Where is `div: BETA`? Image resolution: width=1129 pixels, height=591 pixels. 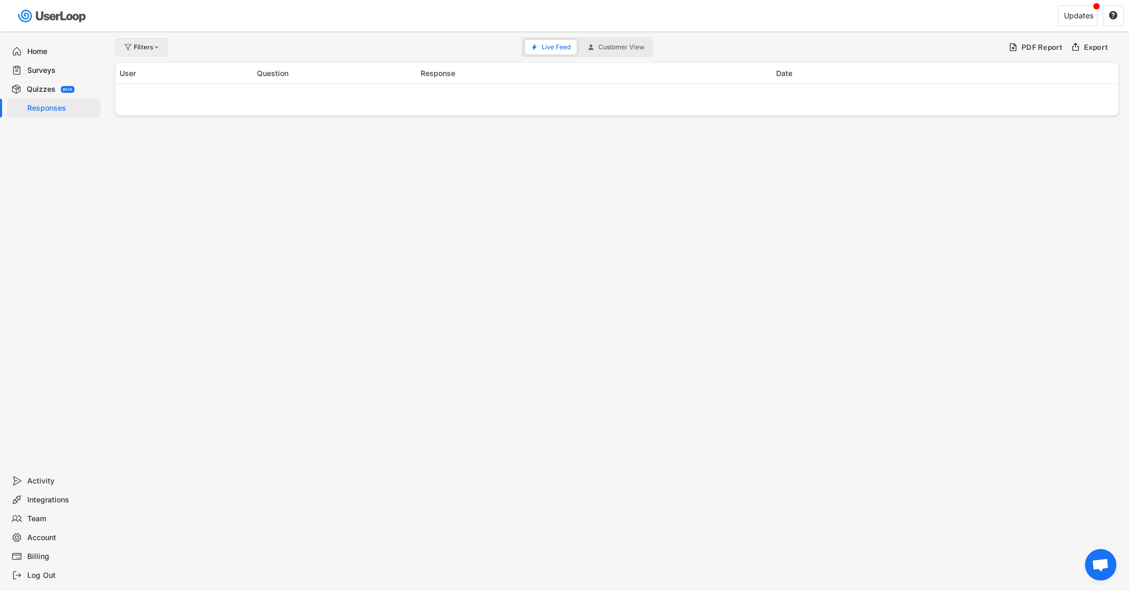 div: BETA is located at coordinates (68, 89).